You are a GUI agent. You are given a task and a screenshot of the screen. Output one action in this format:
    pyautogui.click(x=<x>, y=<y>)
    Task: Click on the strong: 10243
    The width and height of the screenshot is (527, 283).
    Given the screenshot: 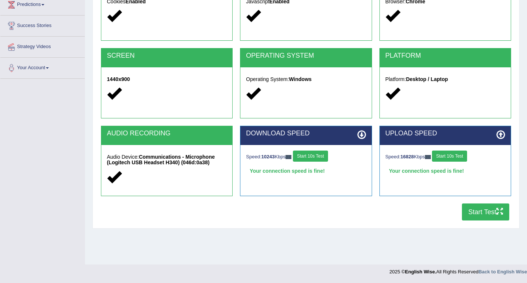 What is the action you would take?
    pyautogui.click(x=268, y=156)
    